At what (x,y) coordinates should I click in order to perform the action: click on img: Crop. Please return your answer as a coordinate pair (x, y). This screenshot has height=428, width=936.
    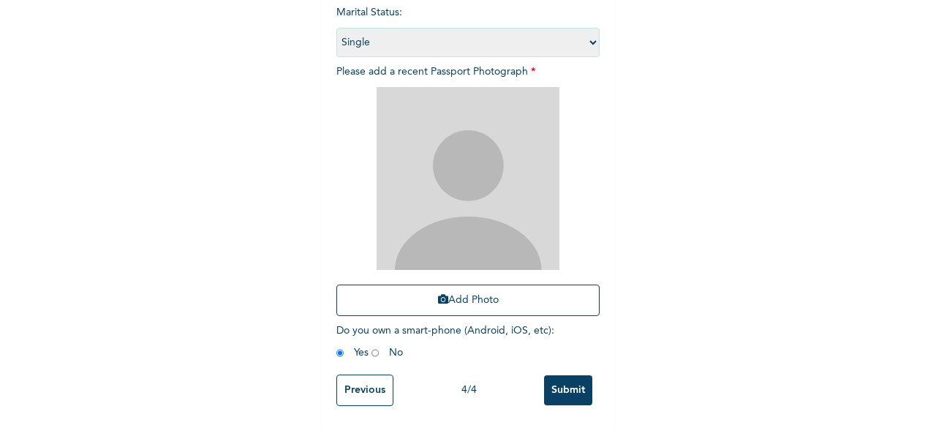
    Looking at the image, I should click on (468, 178).